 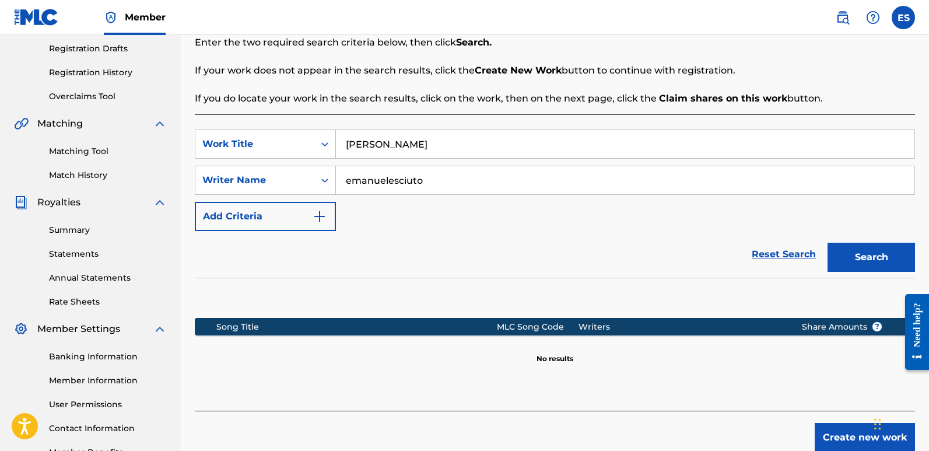 What do you see at coordinates (21, 202) in the screenshot?
I see `img: Royalties` at bounding box center [21, 202].